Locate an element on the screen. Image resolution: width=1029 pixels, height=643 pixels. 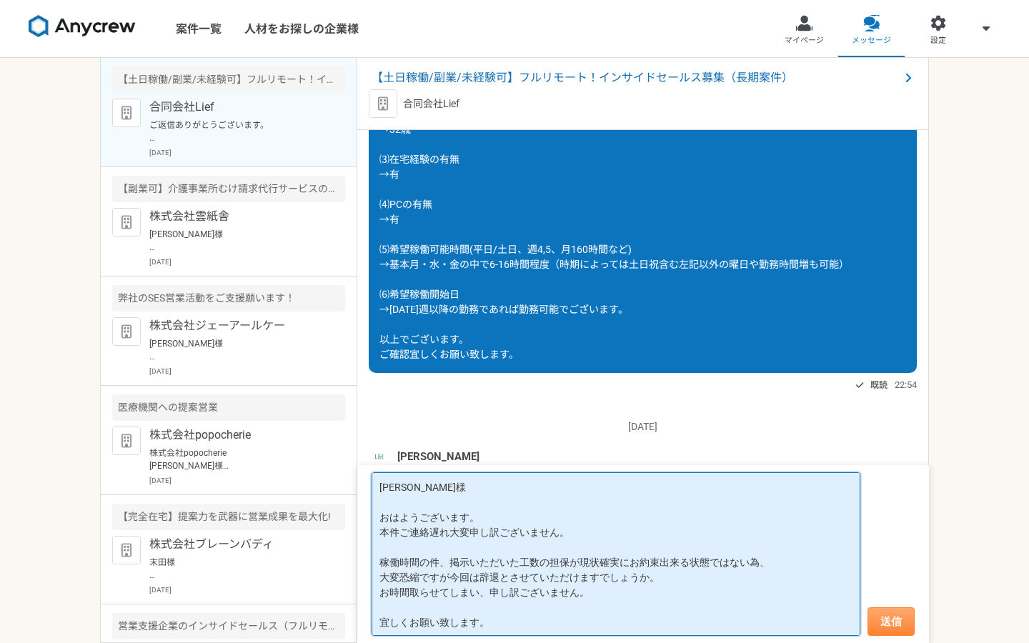
div: 【完全在宅】提案力を武器に営業成果を最大化! is located at coordinates (229, 517).